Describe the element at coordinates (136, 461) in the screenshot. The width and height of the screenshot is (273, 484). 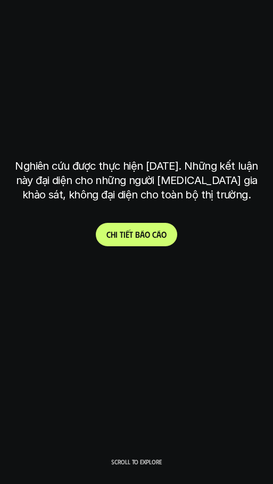
I see `p: Scroll to explore` at that location.